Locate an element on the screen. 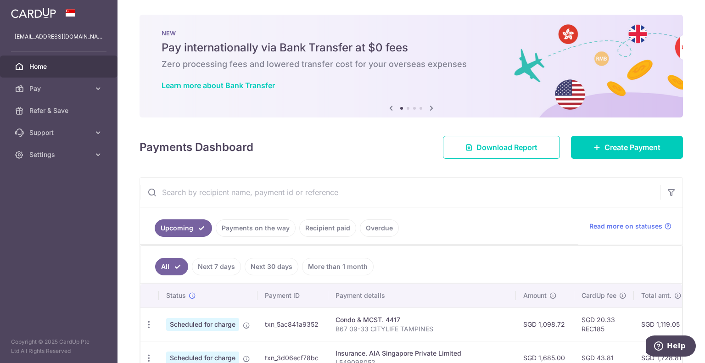 This screenshot has height=363, width=705. h6: Zero processing fees and lowered transfer cost for your overseas expenses is located at coordinates (411, 64).